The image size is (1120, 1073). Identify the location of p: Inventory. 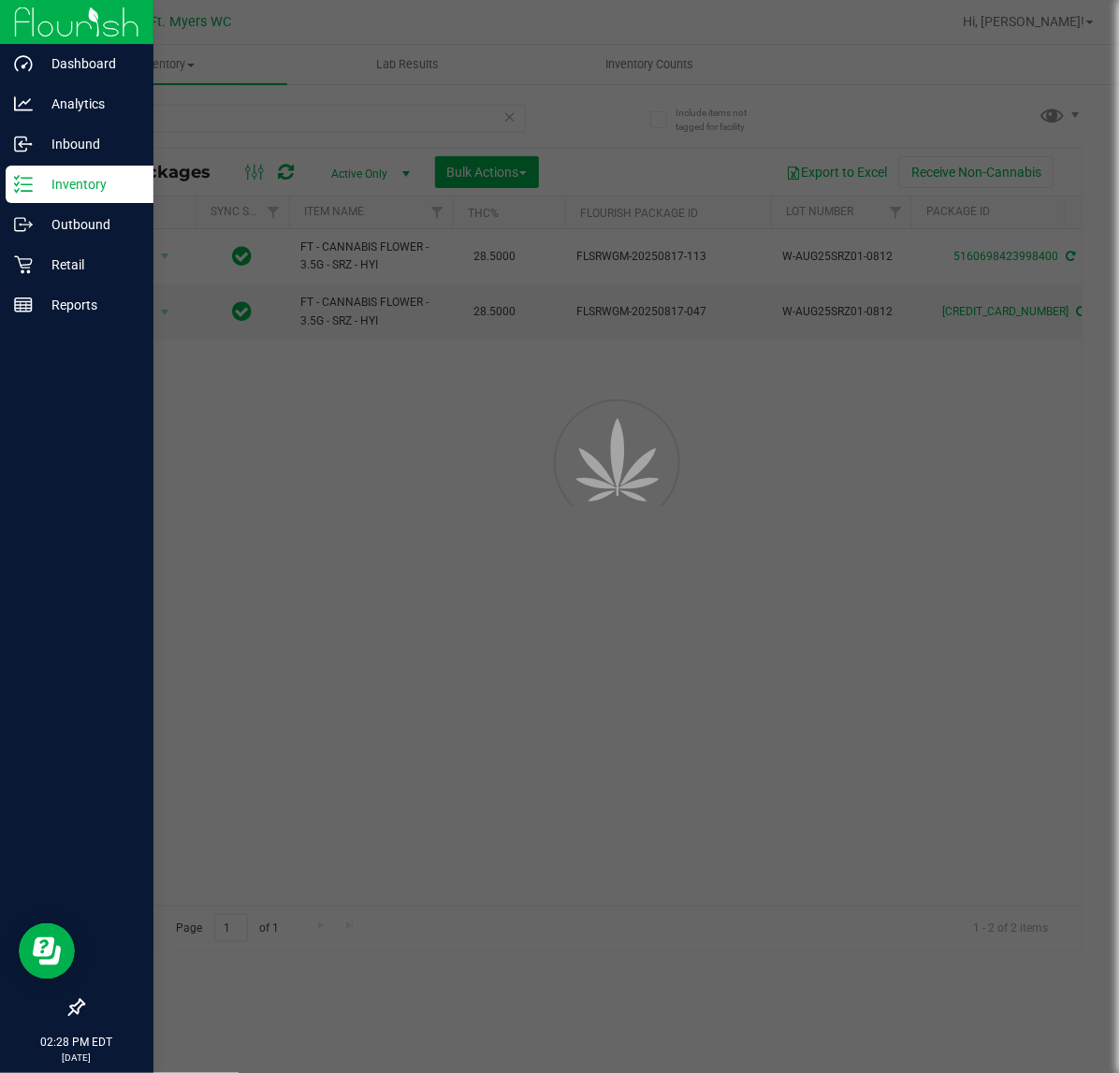
(89, 184).